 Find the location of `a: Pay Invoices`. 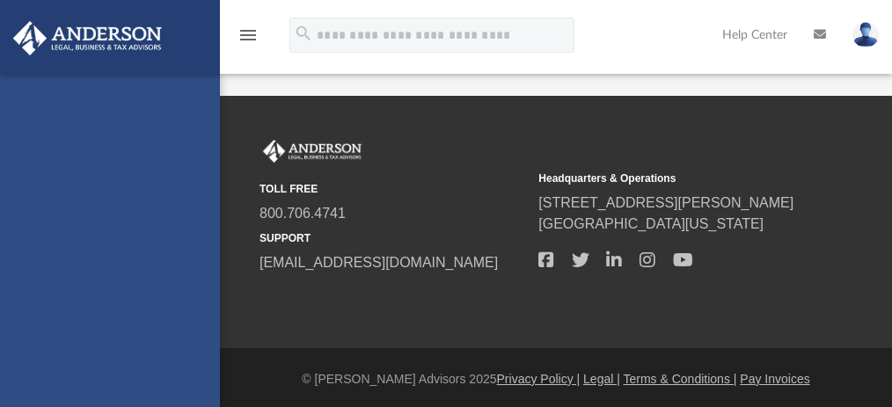

a: Pay Invoices is located at coordinates (774, 379).